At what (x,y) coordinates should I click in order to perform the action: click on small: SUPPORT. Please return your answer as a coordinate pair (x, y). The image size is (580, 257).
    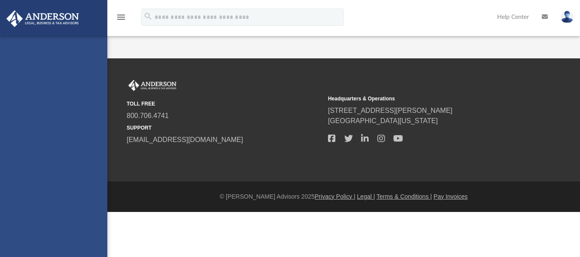
    Looking at the image, I should click on (224, 128).